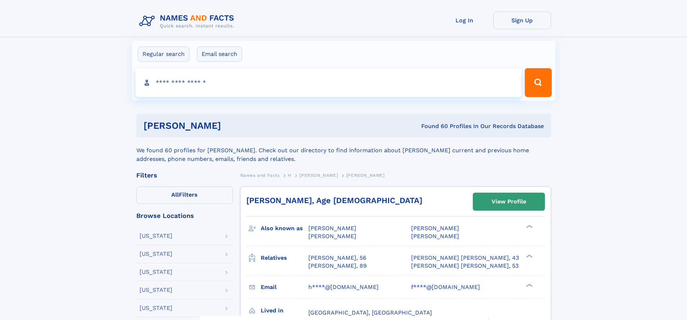  I want to click on h3: Relatives, so click(284, 258).